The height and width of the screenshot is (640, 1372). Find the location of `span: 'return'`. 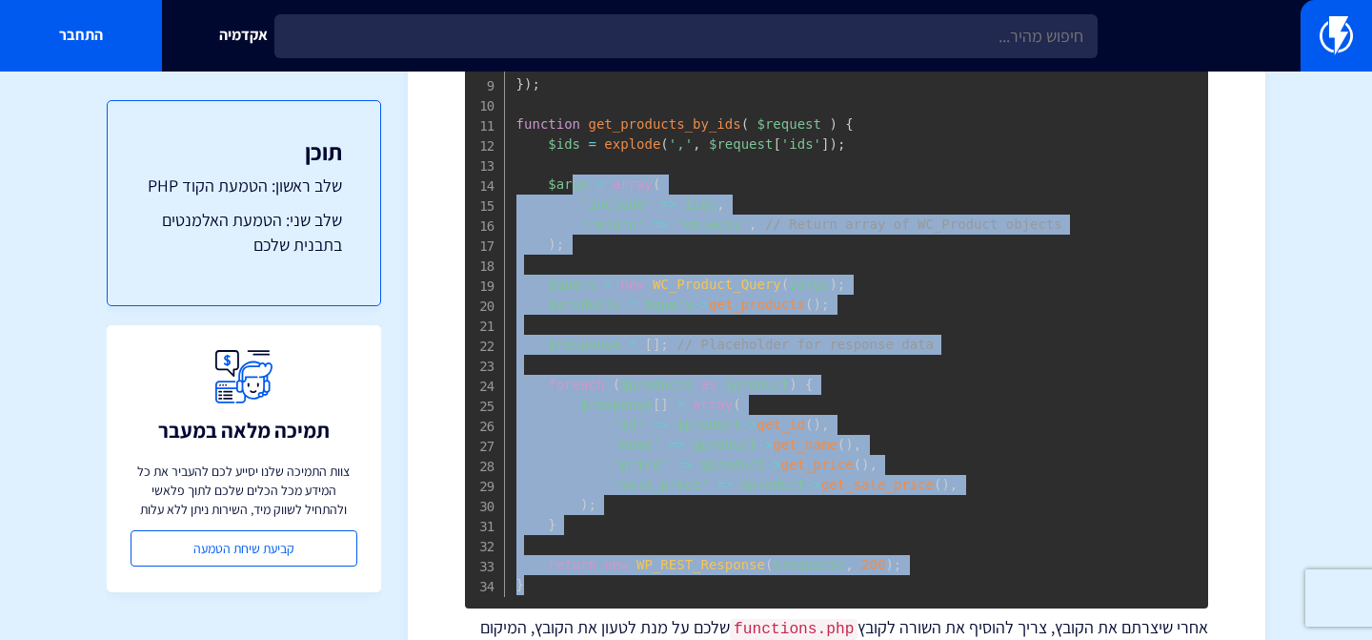

span: 'return' is located at coordinates (612, 224).